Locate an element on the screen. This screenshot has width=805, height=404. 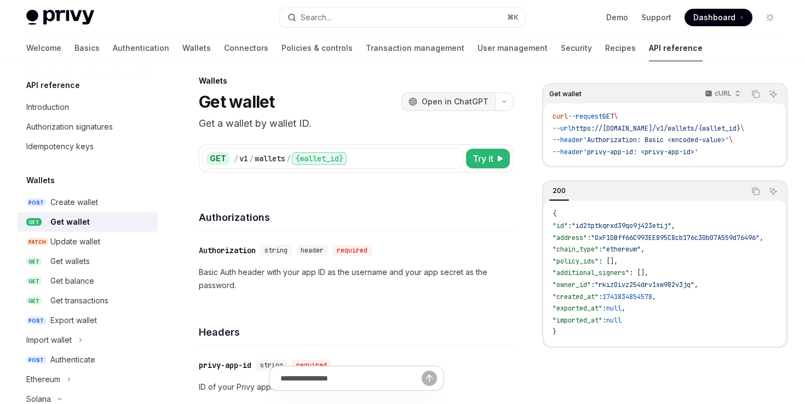
span: ⌘ K is located at coordinates (512, 18).